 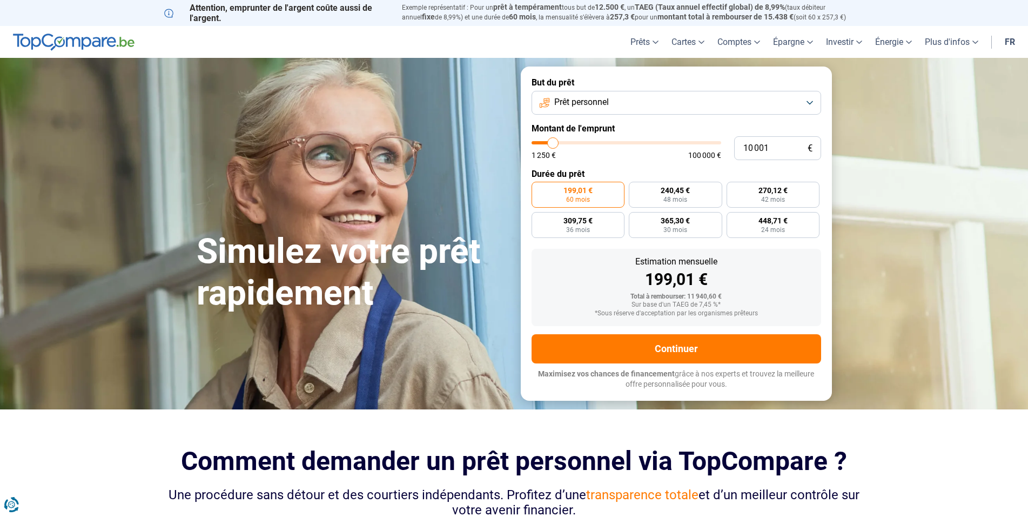 I want to click on a: Investir, so click(x=844, y=42).